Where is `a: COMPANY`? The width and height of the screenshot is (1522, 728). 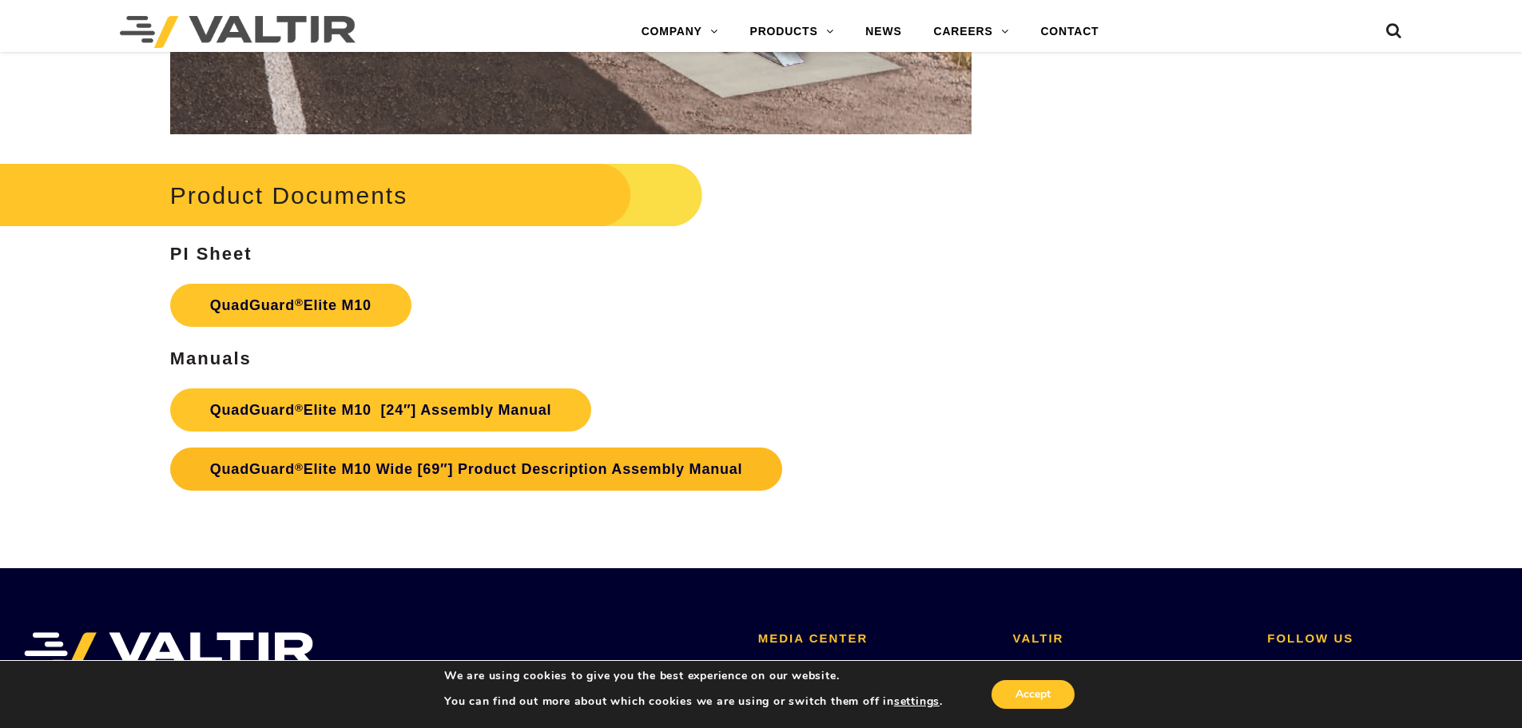 a: COMPANY is located at coordinates (680, 32).